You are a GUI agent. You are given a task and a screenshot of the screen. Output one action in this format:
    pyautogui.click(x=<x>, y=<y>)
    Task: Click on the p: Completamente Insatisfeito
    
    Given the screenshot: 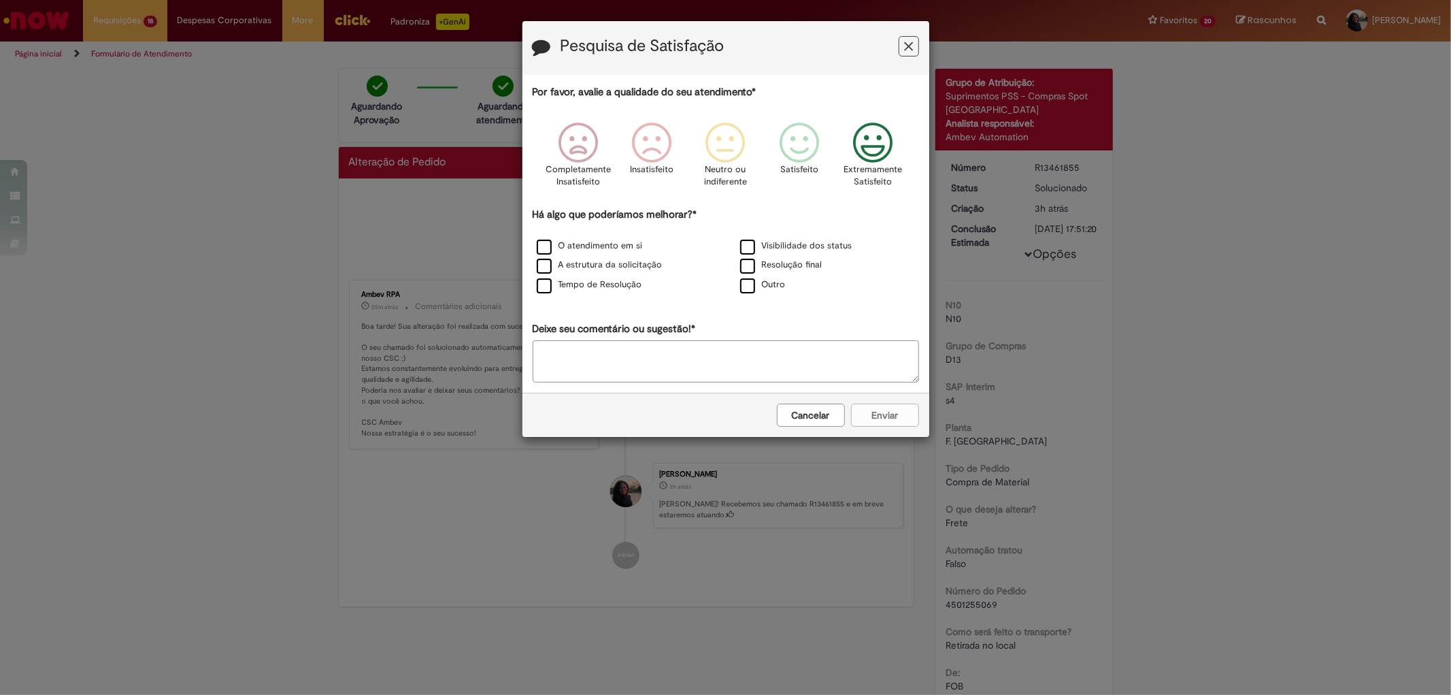 What is the action you would take?
    pyautogui.click(x=578, y=176)
    